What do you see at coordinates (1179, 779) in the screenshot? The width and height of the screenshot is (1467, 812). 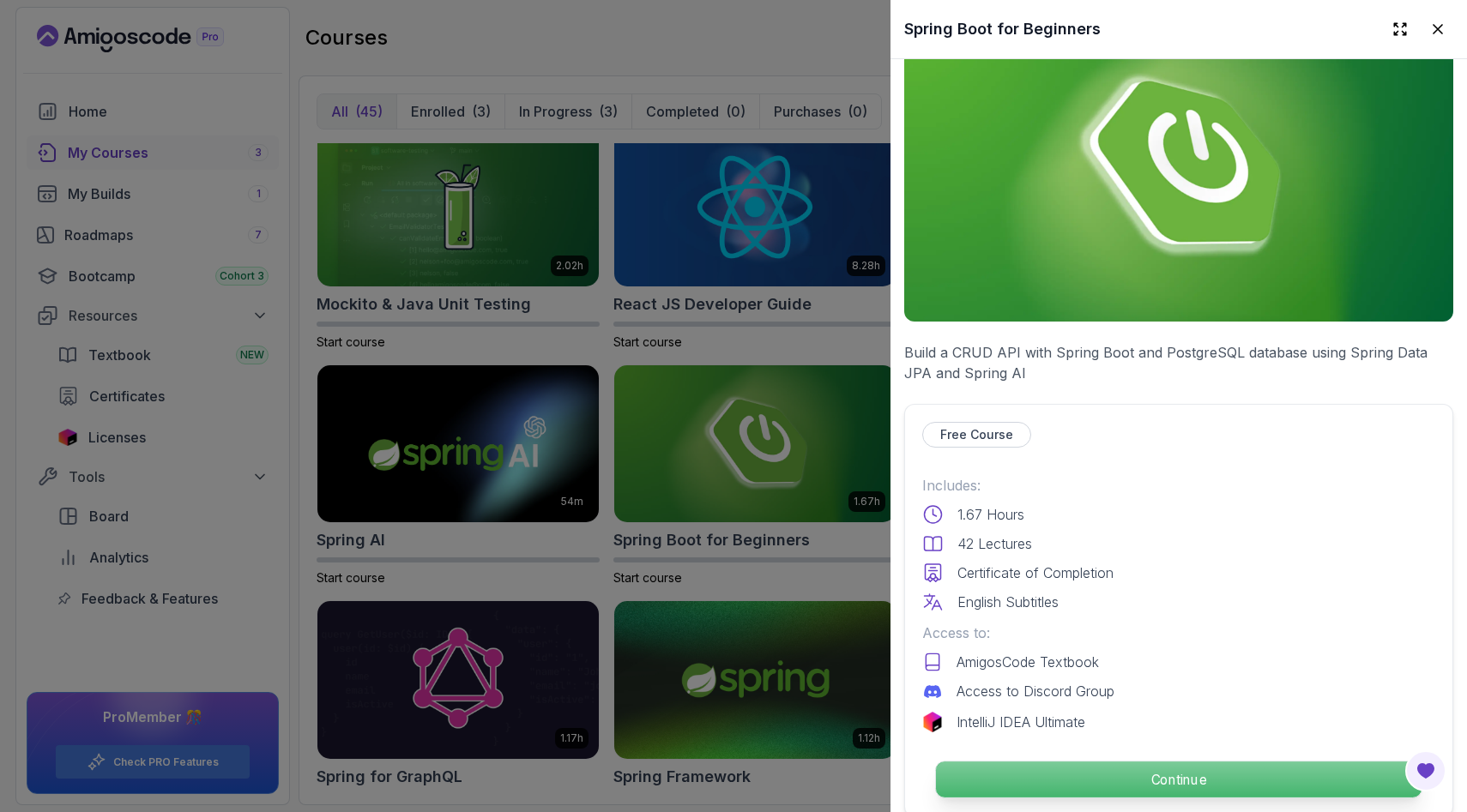 I see `button: Continue` at bounding box center [1179, 779].